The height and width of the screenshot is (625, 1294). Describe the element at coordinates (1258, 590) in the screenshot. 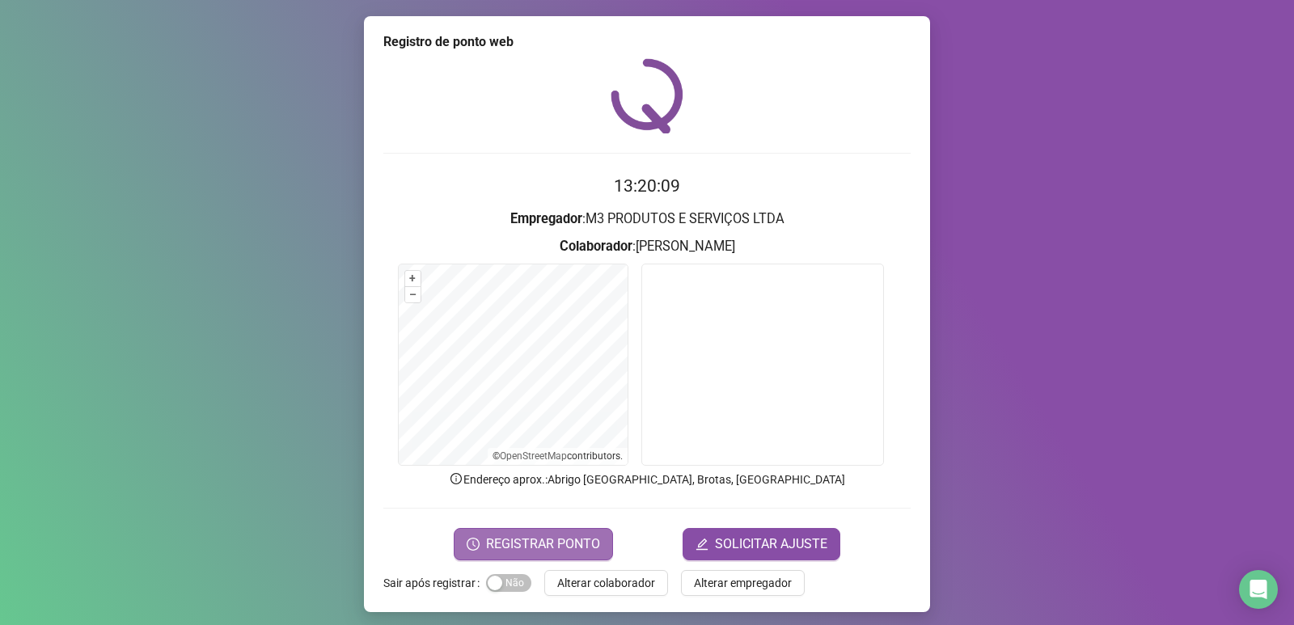

I see `div: Open Intercom Messenger` at that location.